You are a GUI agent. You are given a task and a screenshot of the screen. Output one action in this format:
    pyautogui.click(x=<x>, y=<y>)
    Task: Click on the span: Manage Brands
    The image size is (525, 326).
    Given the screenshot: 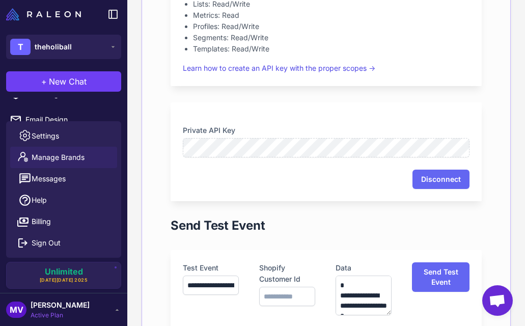 What is the action you would take?
    pyautogui.click(x=58, y=157)
    